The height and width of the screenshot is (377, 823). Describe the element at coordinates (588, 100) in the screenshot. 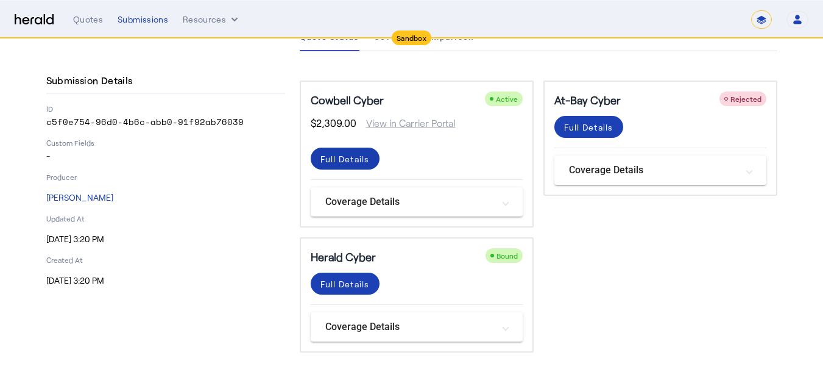

I see `h5: At-Bay Cyber` at that location.